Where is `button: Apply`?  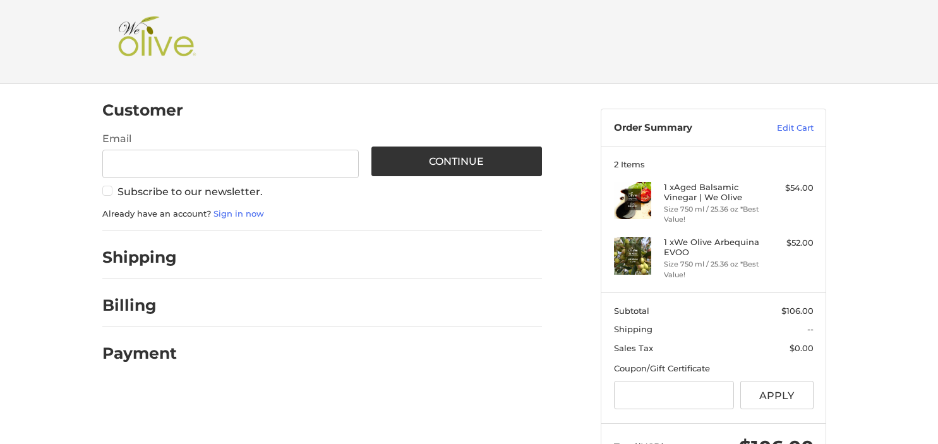
button: Apply is located at coordinates (777, 395).